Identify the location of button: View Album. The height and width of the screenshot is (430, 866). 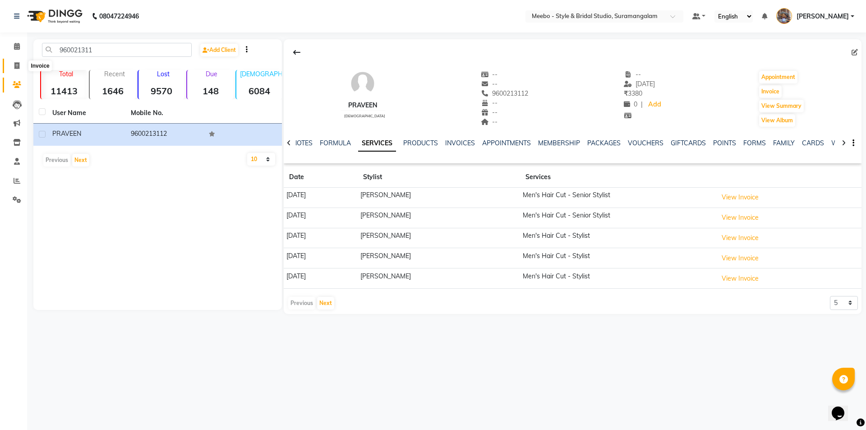
(777, 120).